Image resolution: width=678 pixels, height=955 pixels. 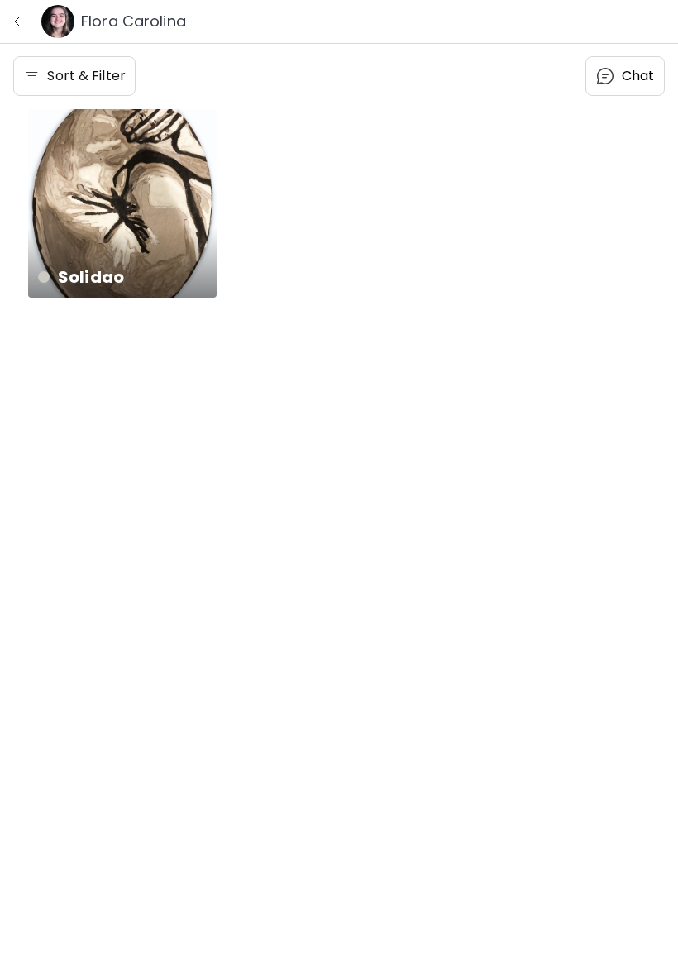 I want to click on h6: Flora Carolina, so click(x=133, y=21).